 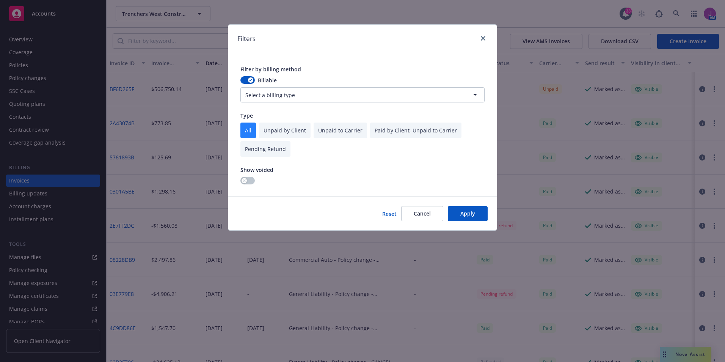 I want to click on span: Filter by billing method, so click(x=271, y=69).